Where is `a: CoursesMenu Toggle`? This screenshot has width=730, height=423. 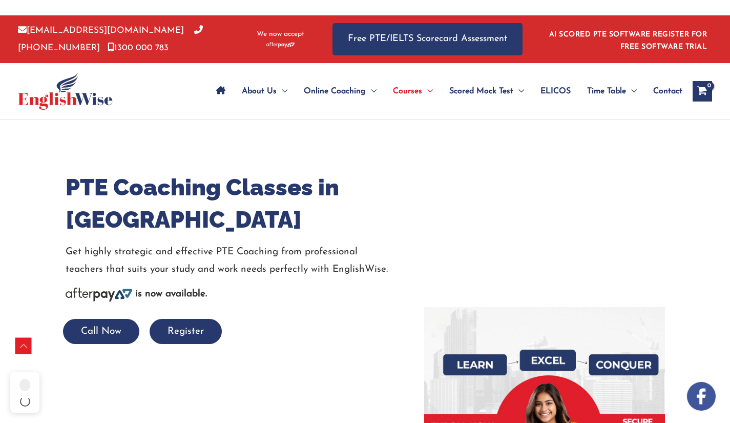
a: CoursesMenu Toggle is located at coordinates (413, 91).